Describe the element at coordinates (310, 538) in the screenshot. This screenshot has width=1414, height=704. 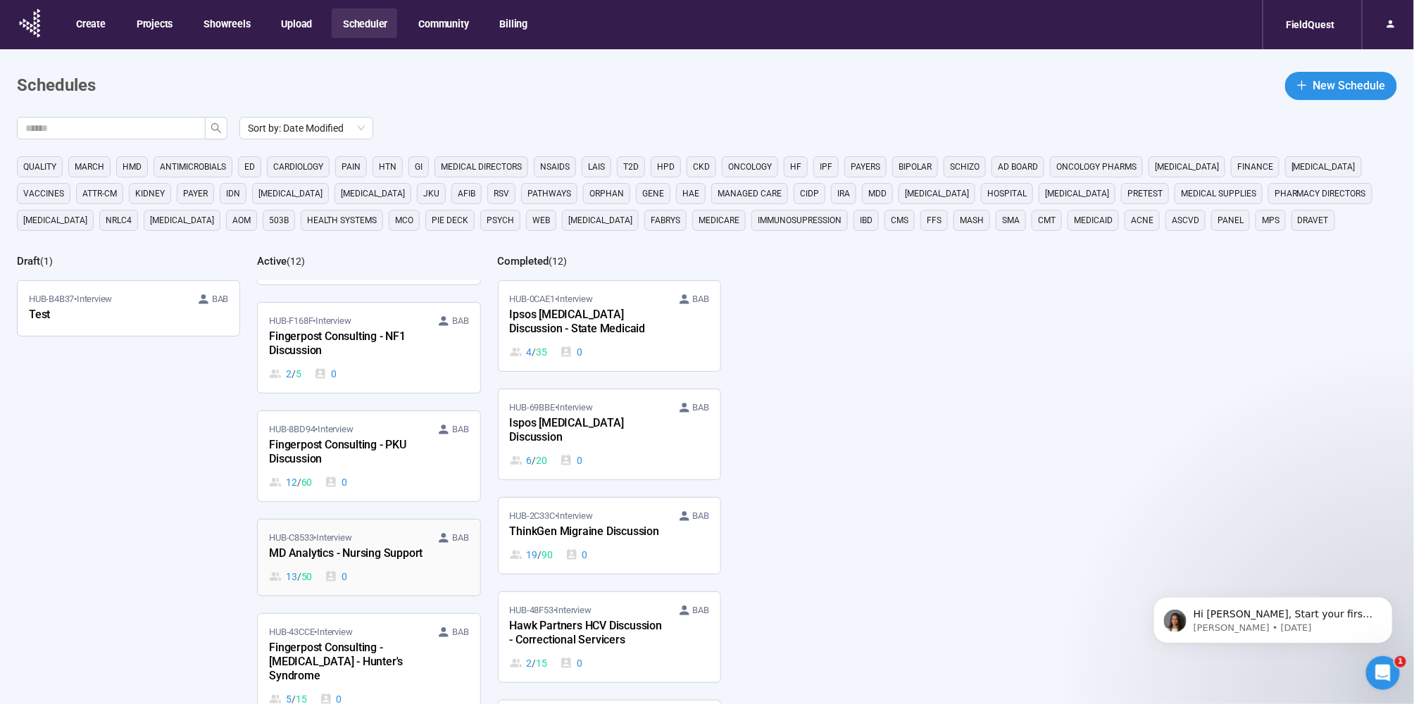
I see `span: HUB-C8533 • Interview` at that location.